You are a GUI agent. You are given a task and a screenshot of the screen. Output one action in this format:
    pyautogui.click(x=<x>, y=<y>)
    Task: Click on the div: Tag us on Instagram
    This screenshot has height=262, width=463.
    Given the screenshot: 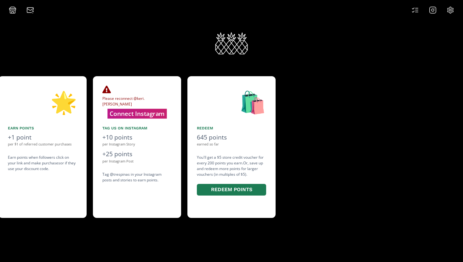 What is the action you would take?
    pyautogui.click(x=137, y=128)
    